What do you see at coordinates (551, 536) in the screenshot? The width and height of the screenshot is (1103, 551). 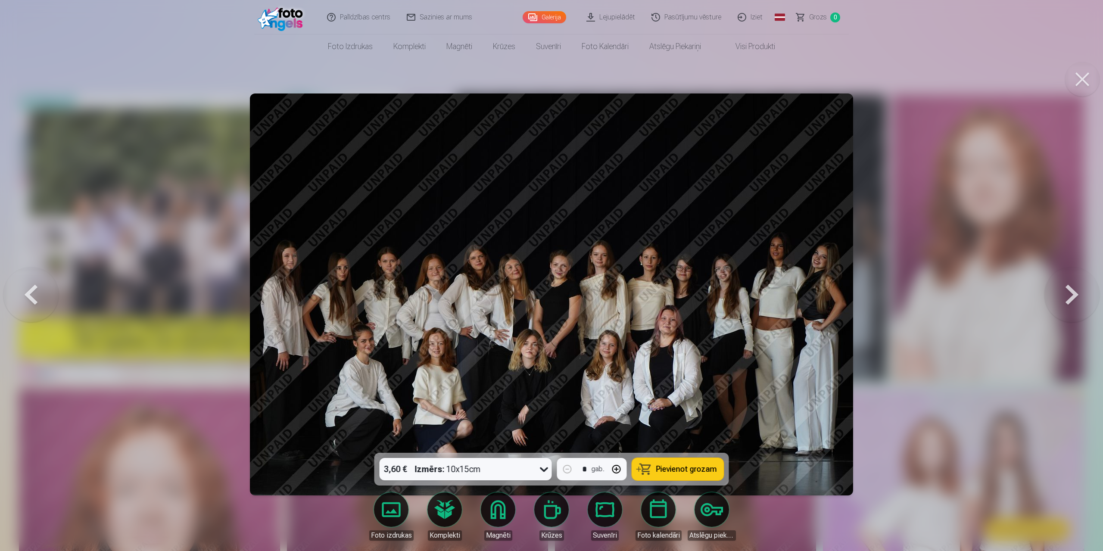 I see `div: Krūzes` at bounding box center [551, 536].